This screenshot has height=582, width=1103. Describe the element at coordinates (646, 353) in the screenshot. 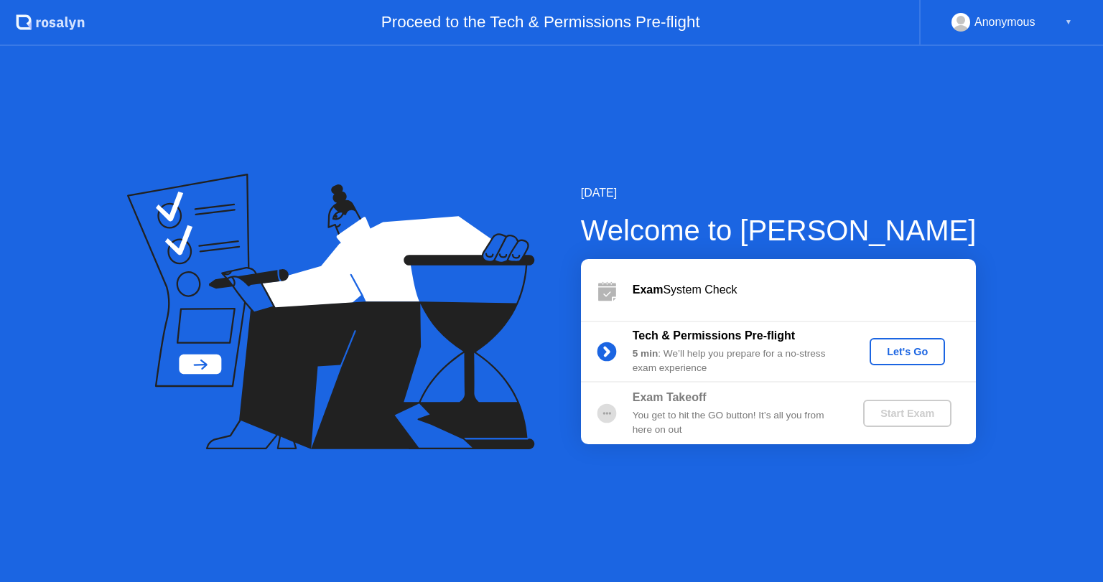

I see `b: 5 min` at that location.